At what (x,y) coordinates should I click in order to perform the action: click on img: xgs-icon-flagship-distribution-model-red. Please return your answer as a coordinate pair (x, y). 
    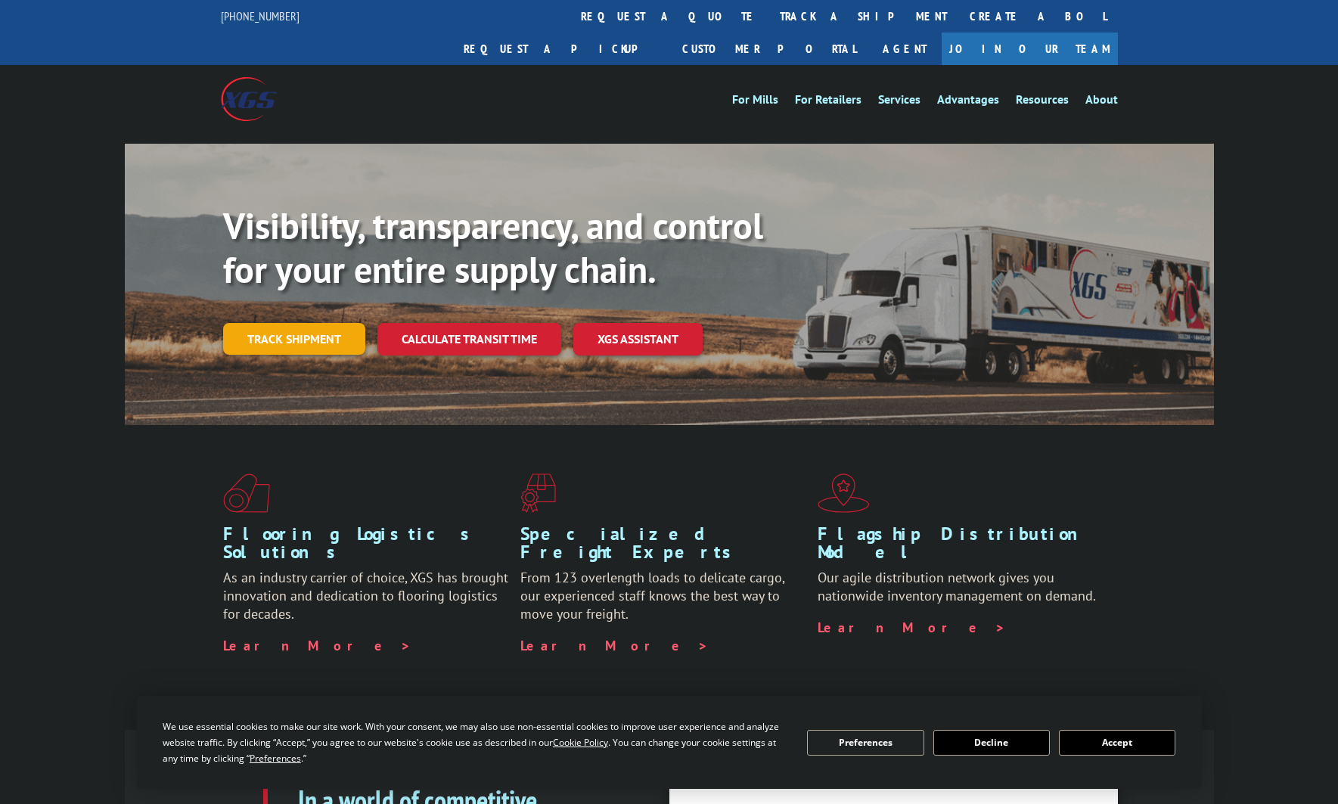
    Looking at the image, I should click on (843, 493).